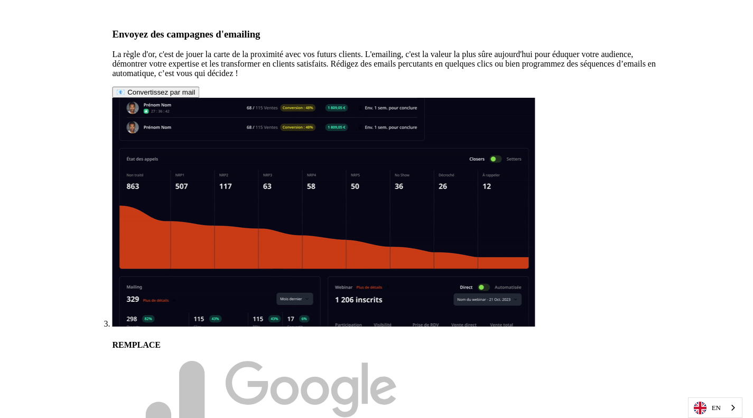 Image resolution: width=753 pixels, height=418 pixels. What do you see at coordinates (715, 407) in the screenshot?
I see `div: Language` at bounding box center [715, 407].